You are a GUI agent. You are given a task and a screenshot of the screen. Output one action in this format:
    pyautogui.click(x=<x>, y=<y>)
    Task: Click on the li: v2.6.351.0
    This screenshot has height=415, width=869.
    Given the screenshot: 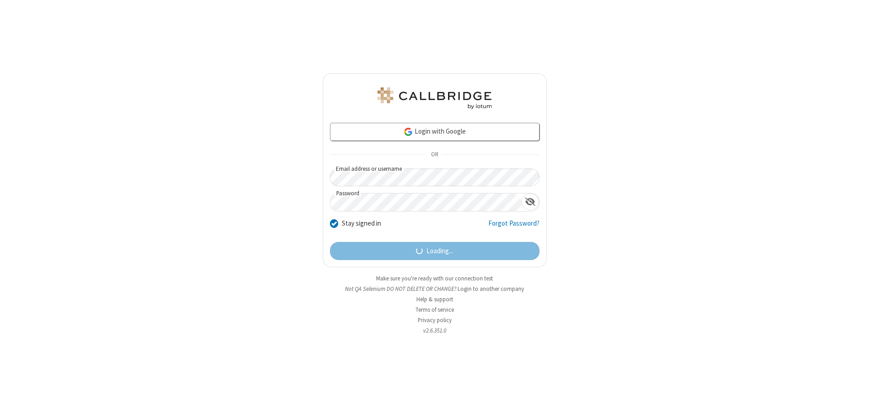 What is the action you would take?
    pyautogui.click(x=435, y=330)
    